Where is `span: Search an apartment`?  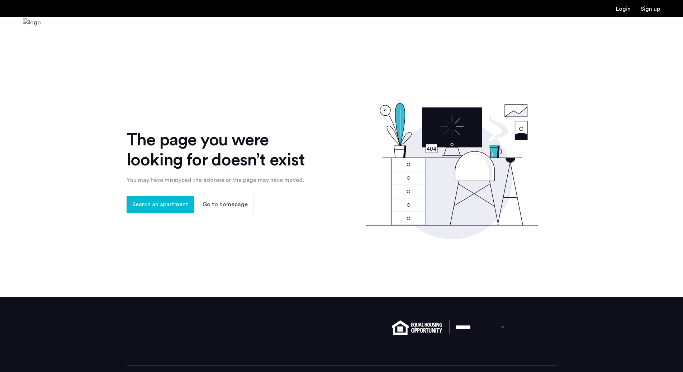
span: Search an apartment is located at coordinates (160, 205).